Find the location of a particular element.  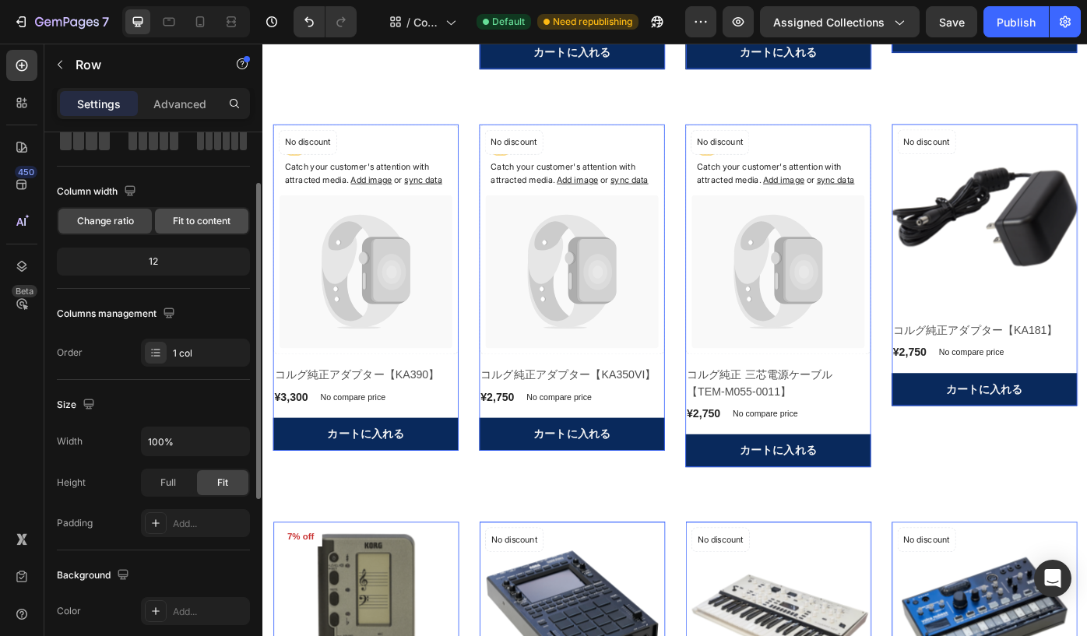

span: Full is located at coordinates (168, 483).